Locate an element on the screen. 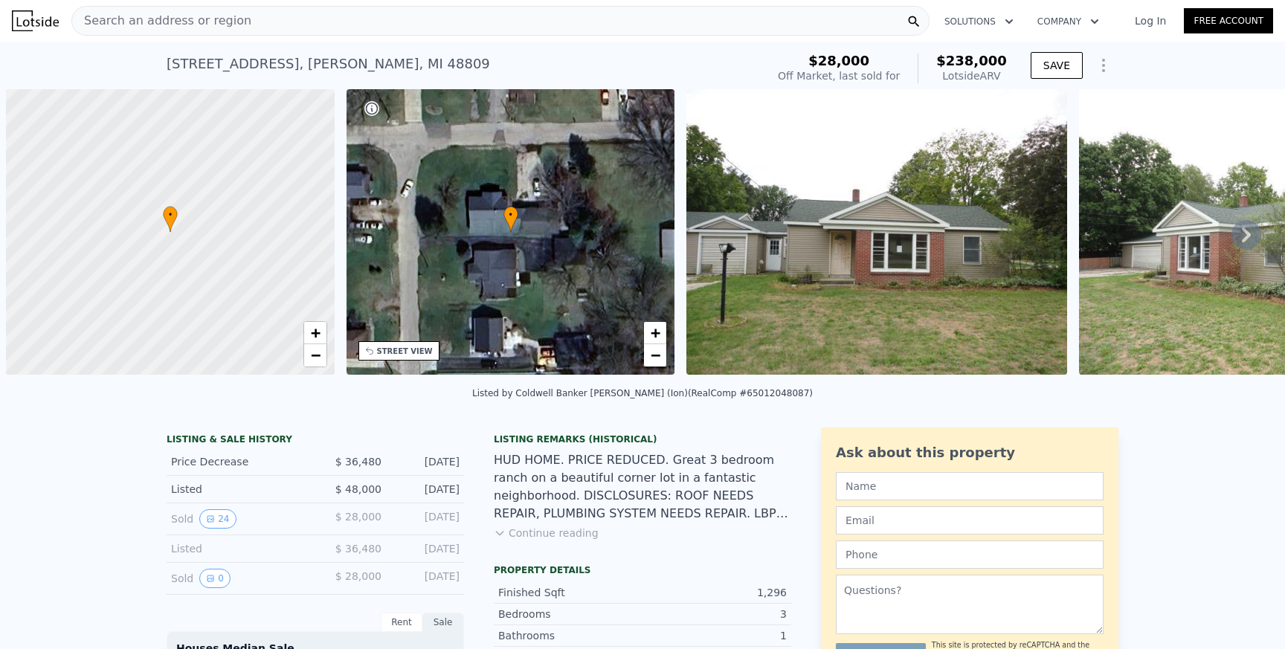  a: Free Account is located at coordinates (1228, 21).